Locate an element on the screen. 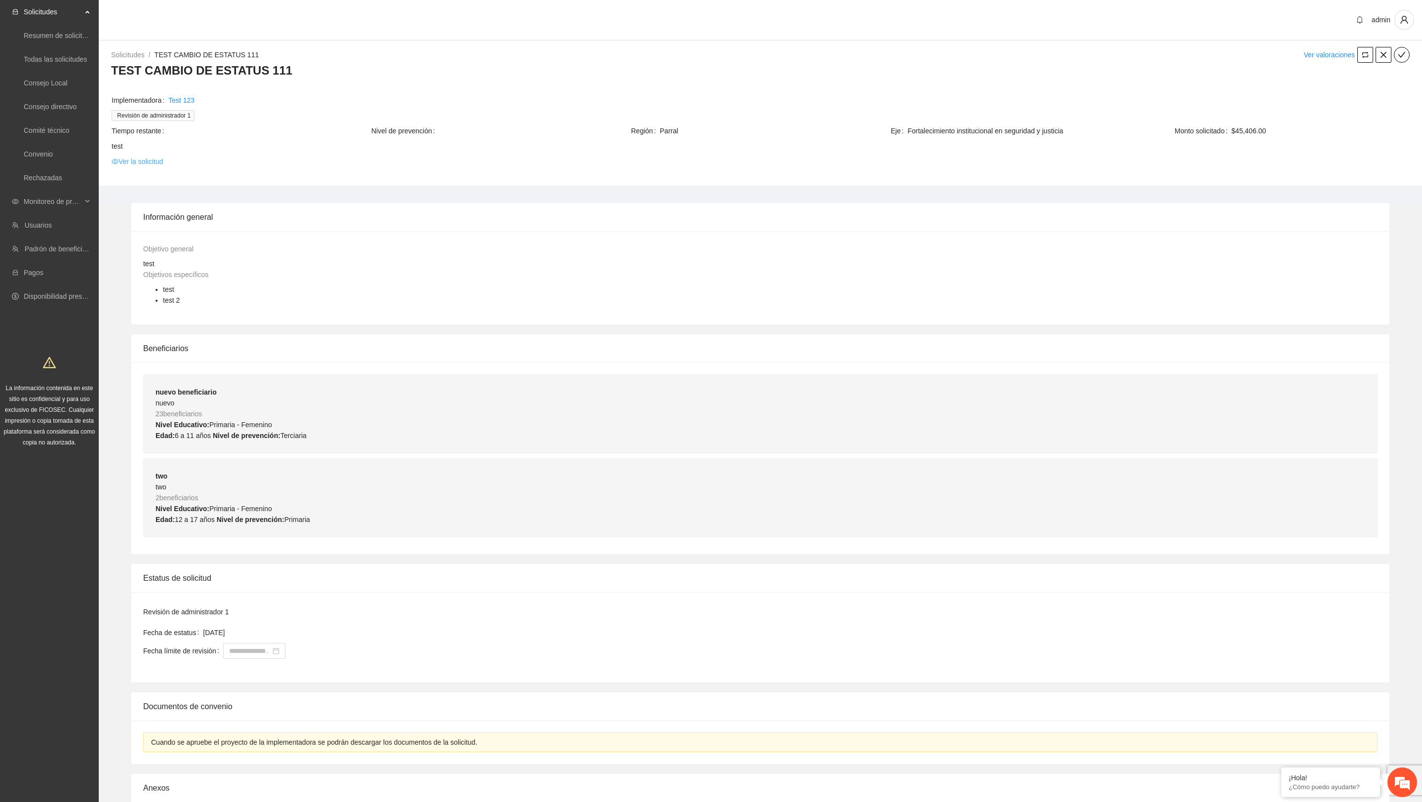  a: Test 123 is located at coordinates (181, 100).